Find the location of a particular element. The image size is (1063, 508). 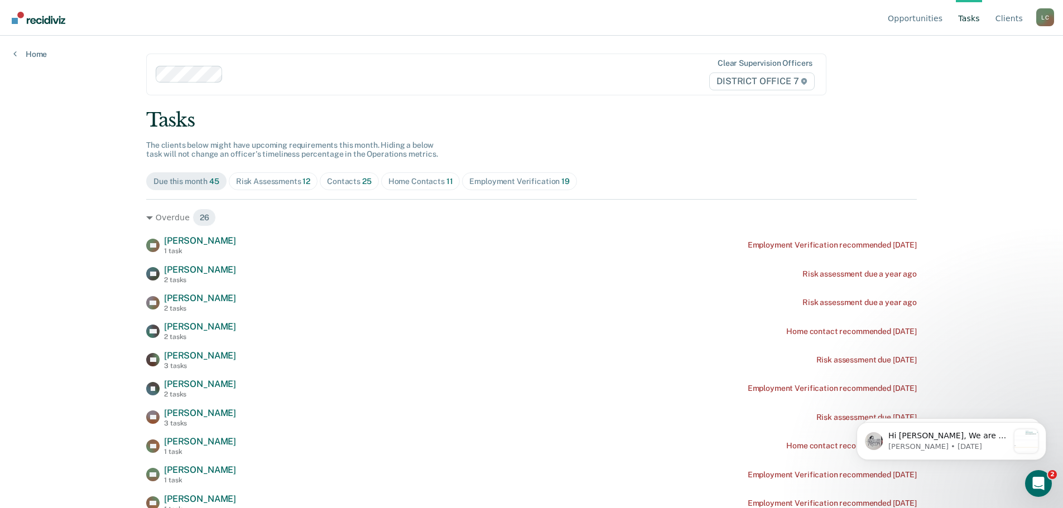

a: Home is located at coordinates (30, 54).